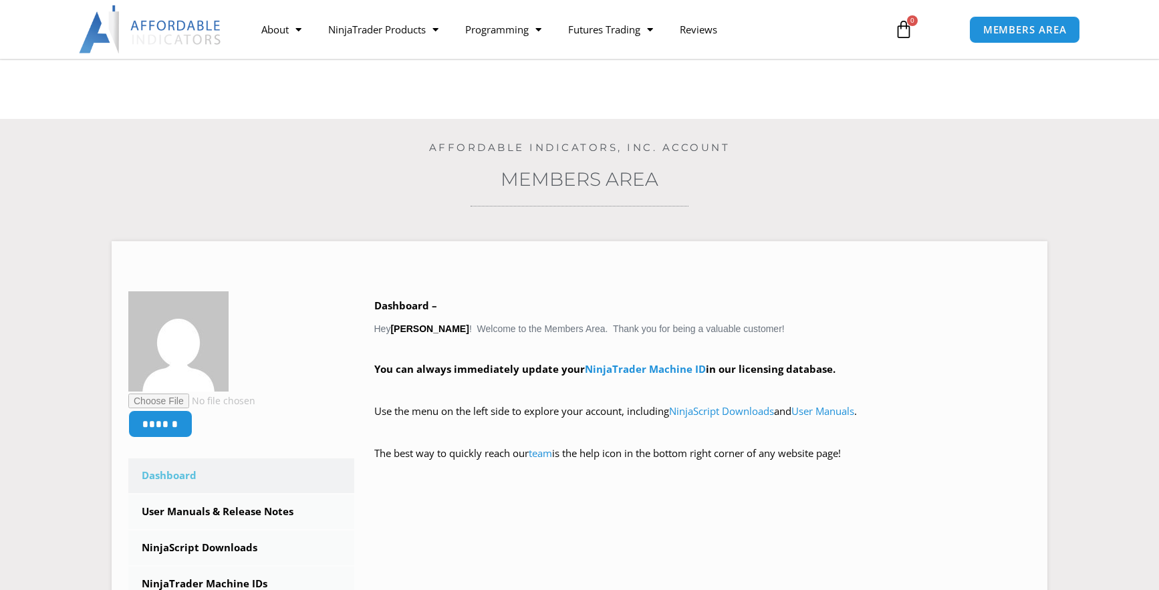 This screenshot has width=1159, height=590. I want to click on a: Reviews, so click(698, 29).